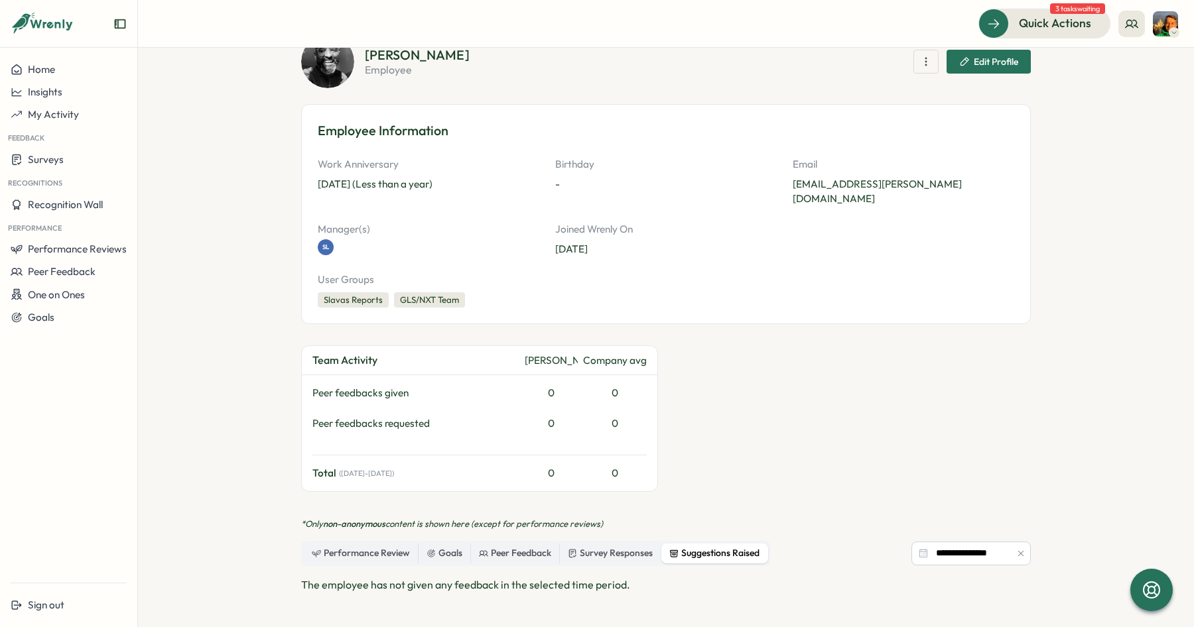 This screenshot has height=627, width=1194. What do you see at coordinates (714, 554) in the screenshot?
I see `div: Suggestions Raised` at bounding box center [714, 554].